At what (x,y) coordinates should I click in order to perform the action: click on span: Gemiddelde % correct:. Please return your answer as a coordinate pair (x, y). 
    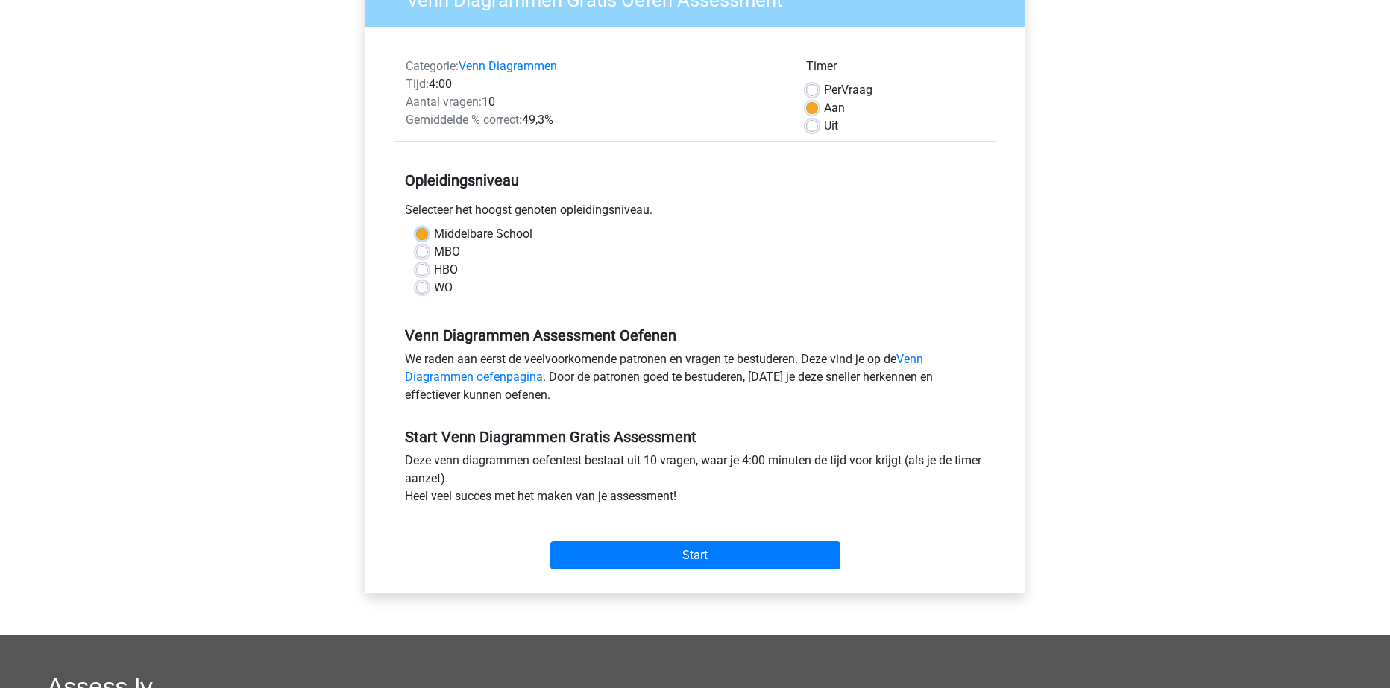
    Looking at the image, I should click on (464, 119).